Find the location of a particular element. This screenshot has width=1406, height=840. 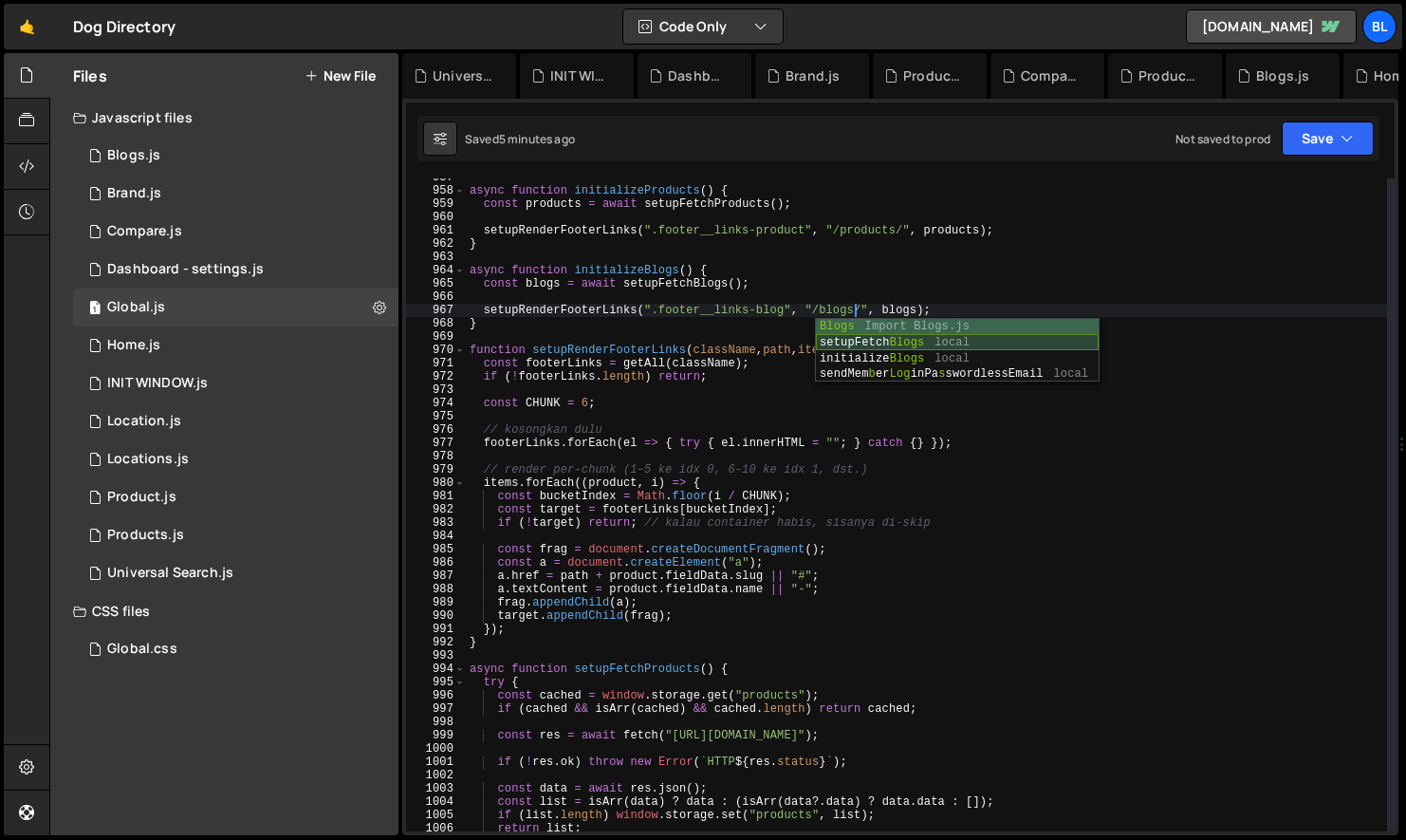

div: 996 is located at coordinates (435, 696).